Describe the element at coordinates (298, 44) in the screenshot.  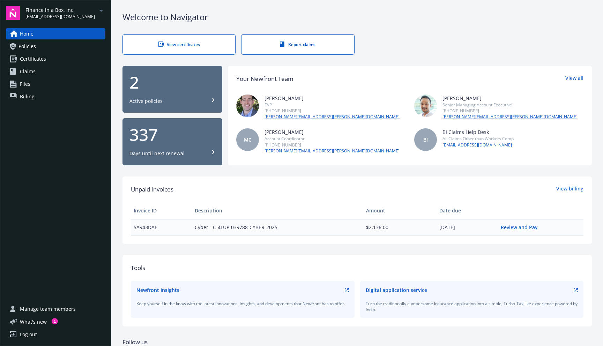
I see `div: Report claims` at that location.